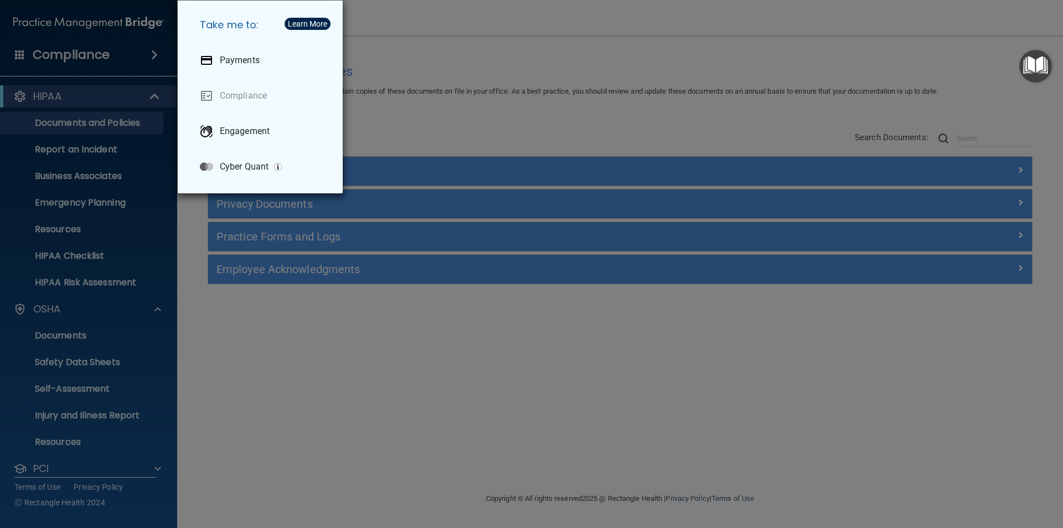  Describe the element at coordinates (262, 96) in the screenshot. I see `a: Compliance` at that location.